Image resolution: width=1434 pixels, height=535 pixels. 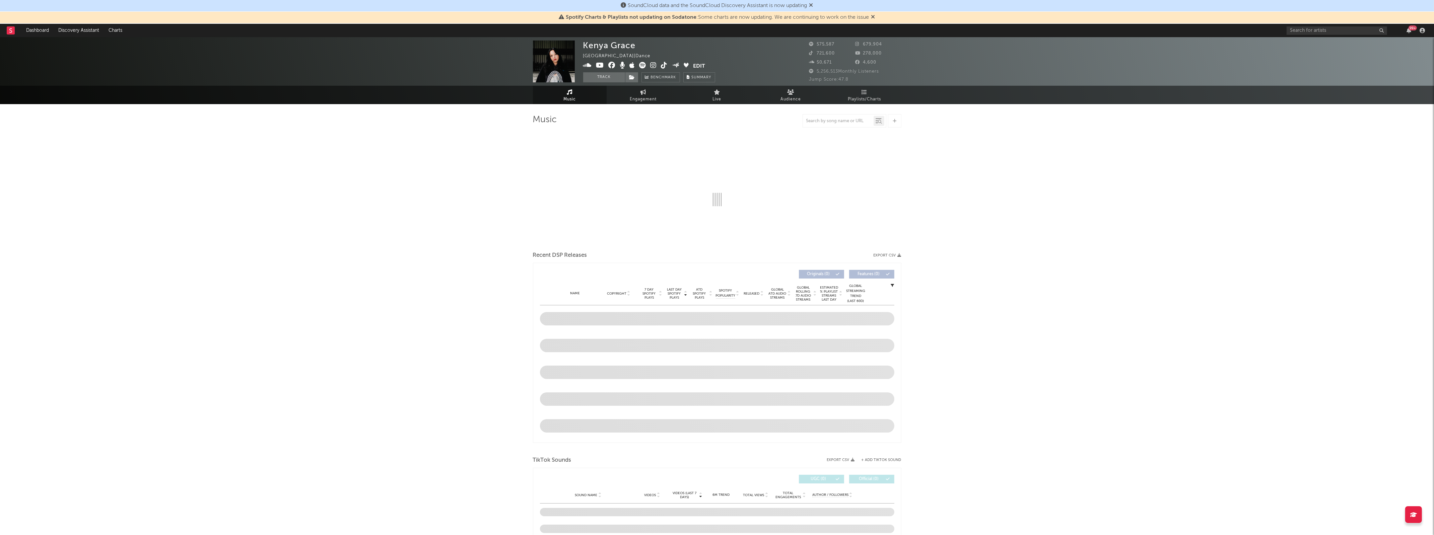 What do you see at coordinates (829, 79) in the screenshot?
I see `span: Jump Score: 47.8` at bounding box center [829, 79].